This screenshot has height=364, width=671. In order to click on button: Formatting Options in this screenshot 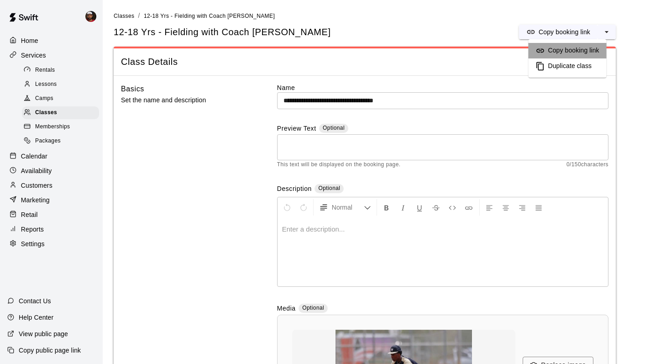, I will do `click(345, 207)`.